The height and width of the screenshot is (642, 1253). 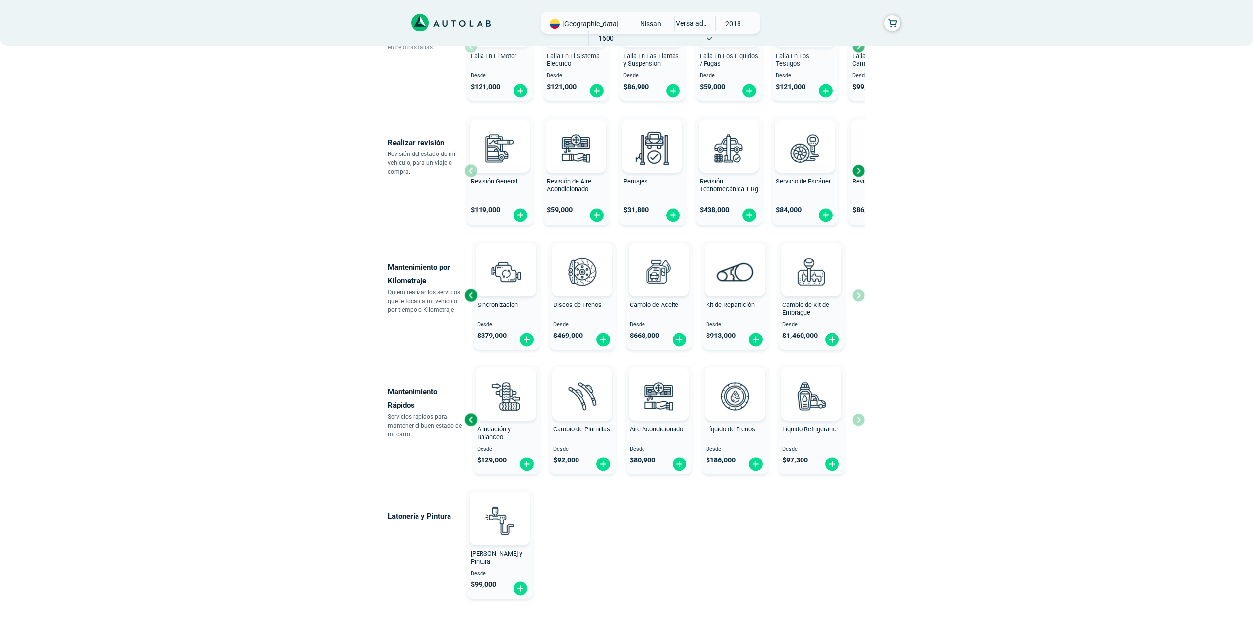 What do you see at coordinates (566, 460) in the screenshot?
I see `span: $ 92,000` at bounding box center [566, 460].